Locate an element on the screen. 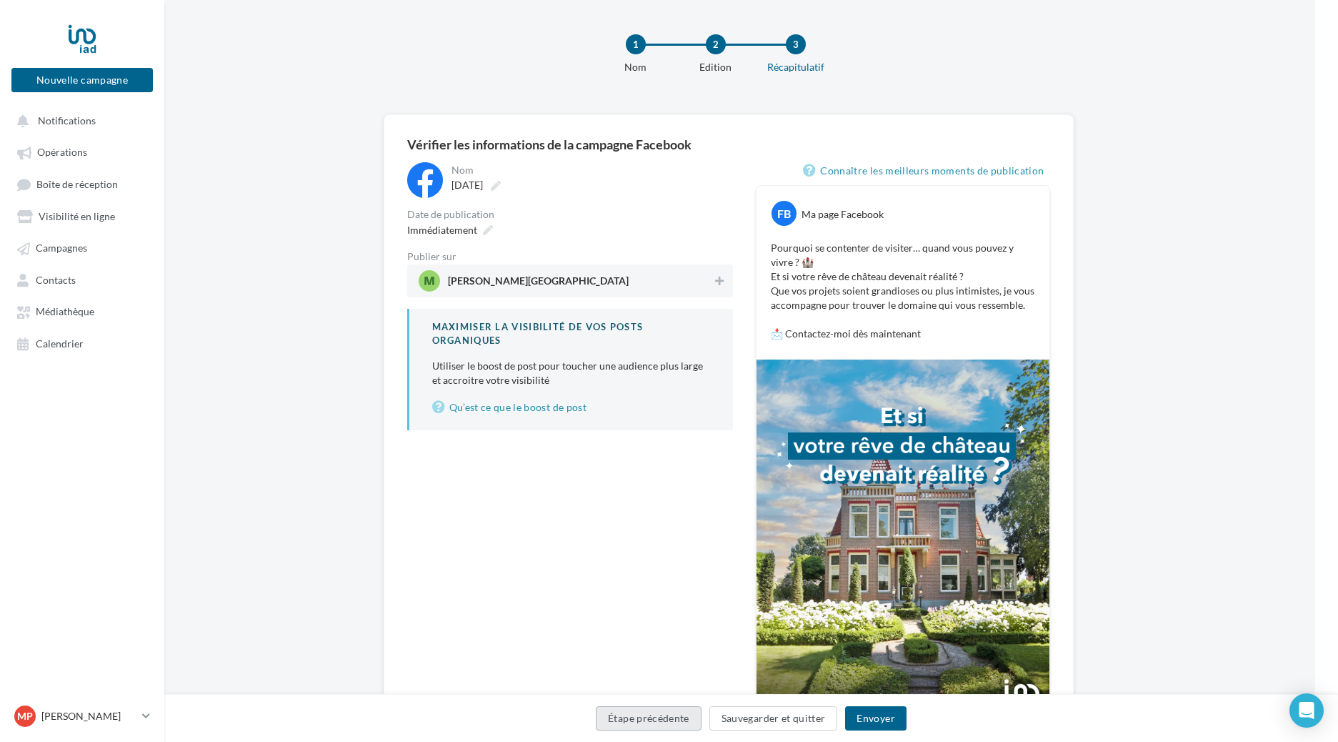 This screenshot has height=742, width=1338. a: Connaître les meilleurs moments de publication is located at coordinates (926, 171).